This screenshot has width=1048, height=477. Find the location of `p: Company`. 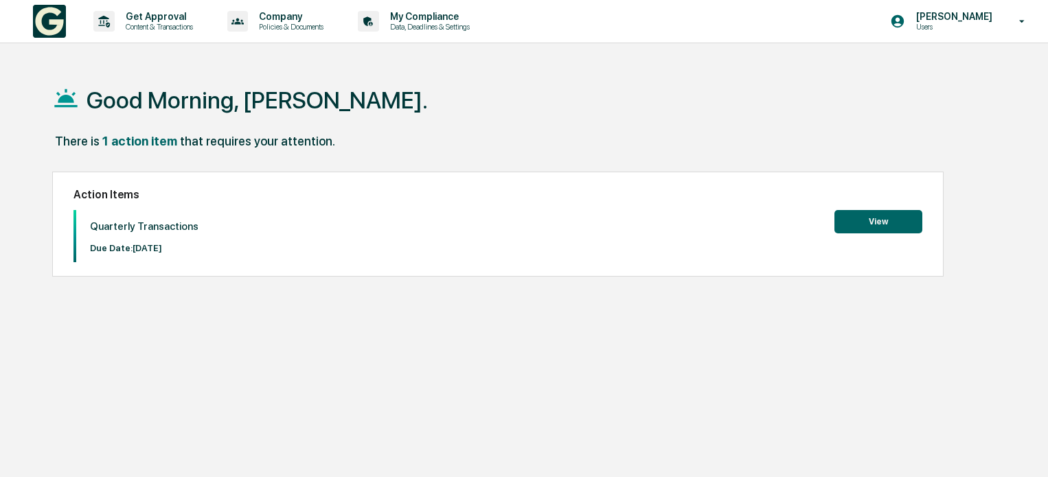

p: Company is located at coordinates (289, 16).